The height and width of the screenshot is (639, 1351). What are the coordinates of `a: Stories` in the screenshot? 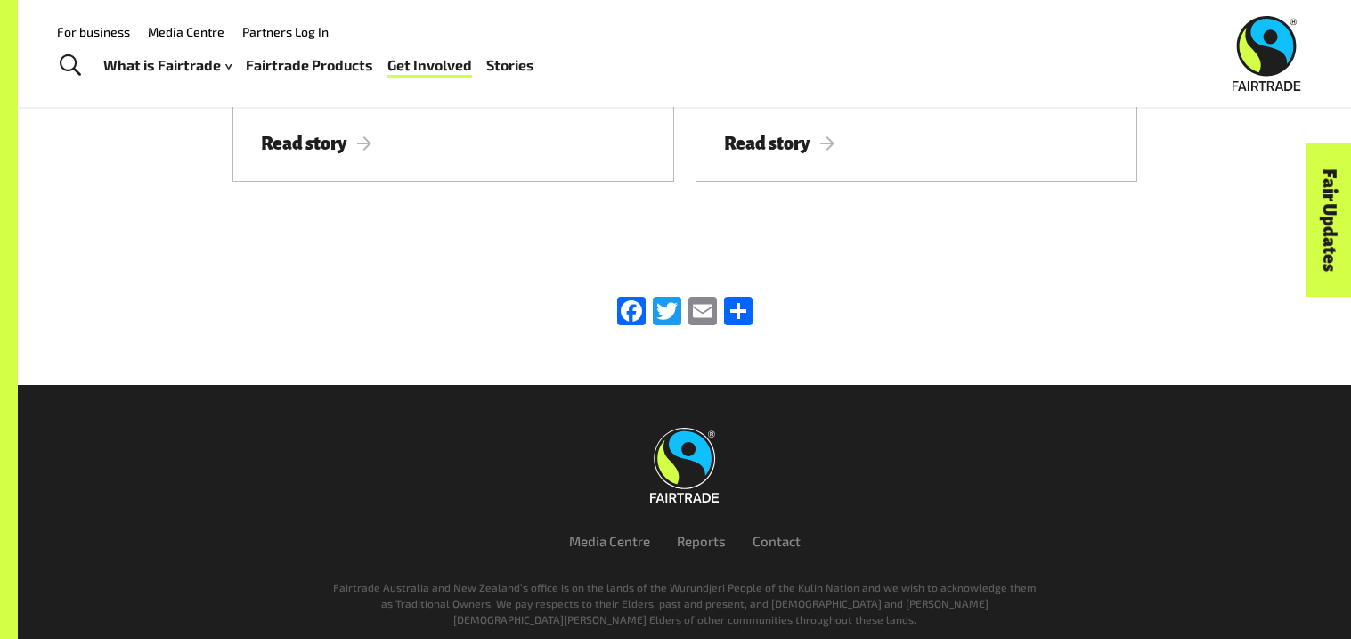 It's located at (510, 65).